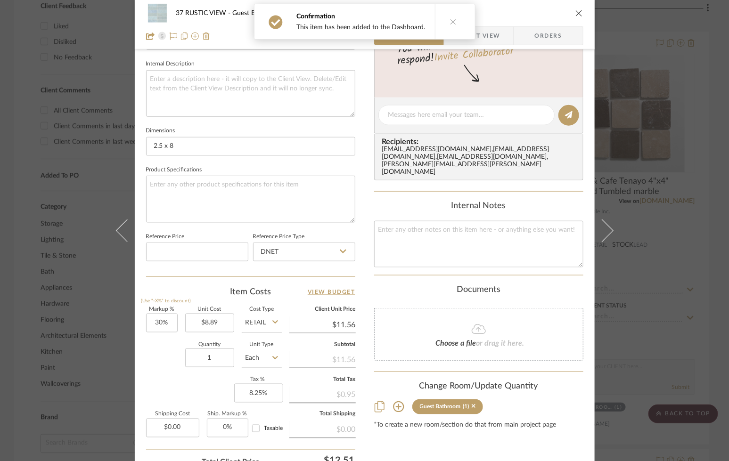 This screenshot has height=461, width=729. I want to click on label: Tax %, so click(258, 380).